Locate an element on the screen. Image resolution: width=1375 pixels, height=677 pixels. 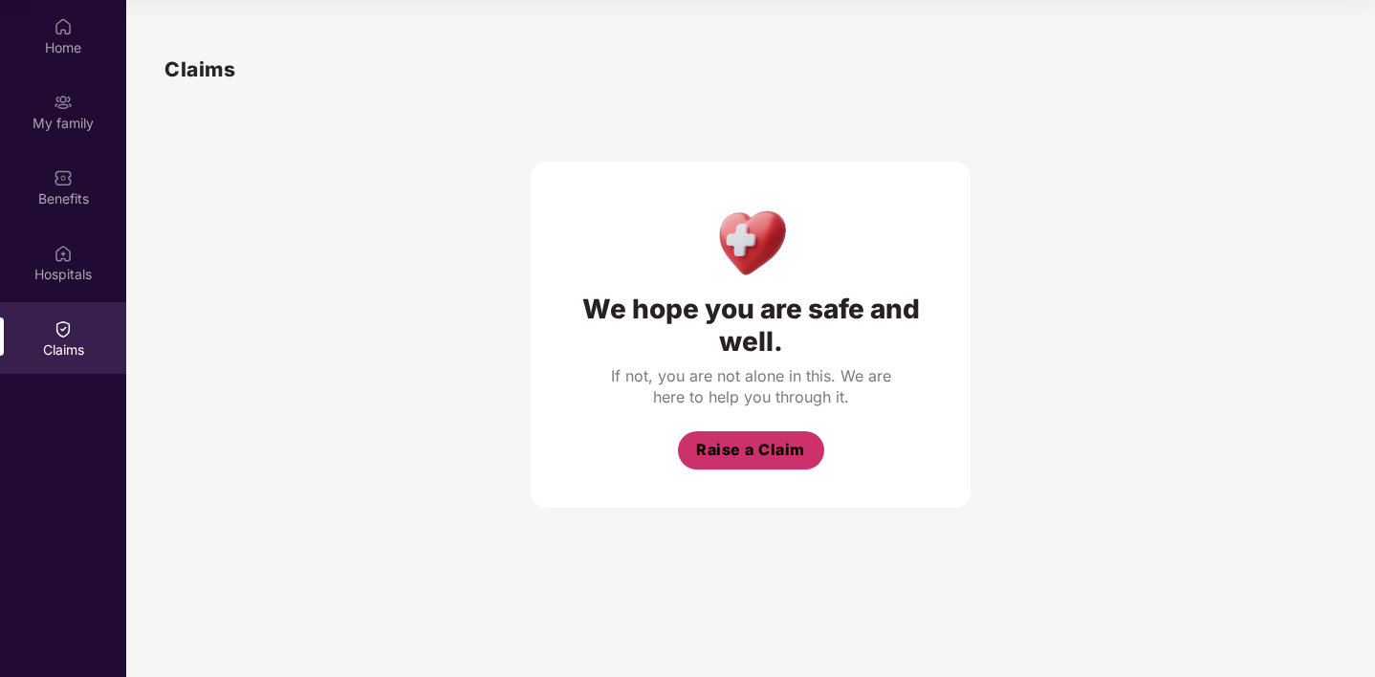
img: svg+xml;base64,PHN2ZyB3aWR0aD0iMjAiIGhlaWdodD0iMjAiIHZpZXdCb3g9IjAgMCAyMCAyMCIgZmlsbD0ibm9uZSIgeG... is located at coordinates (63, 102).